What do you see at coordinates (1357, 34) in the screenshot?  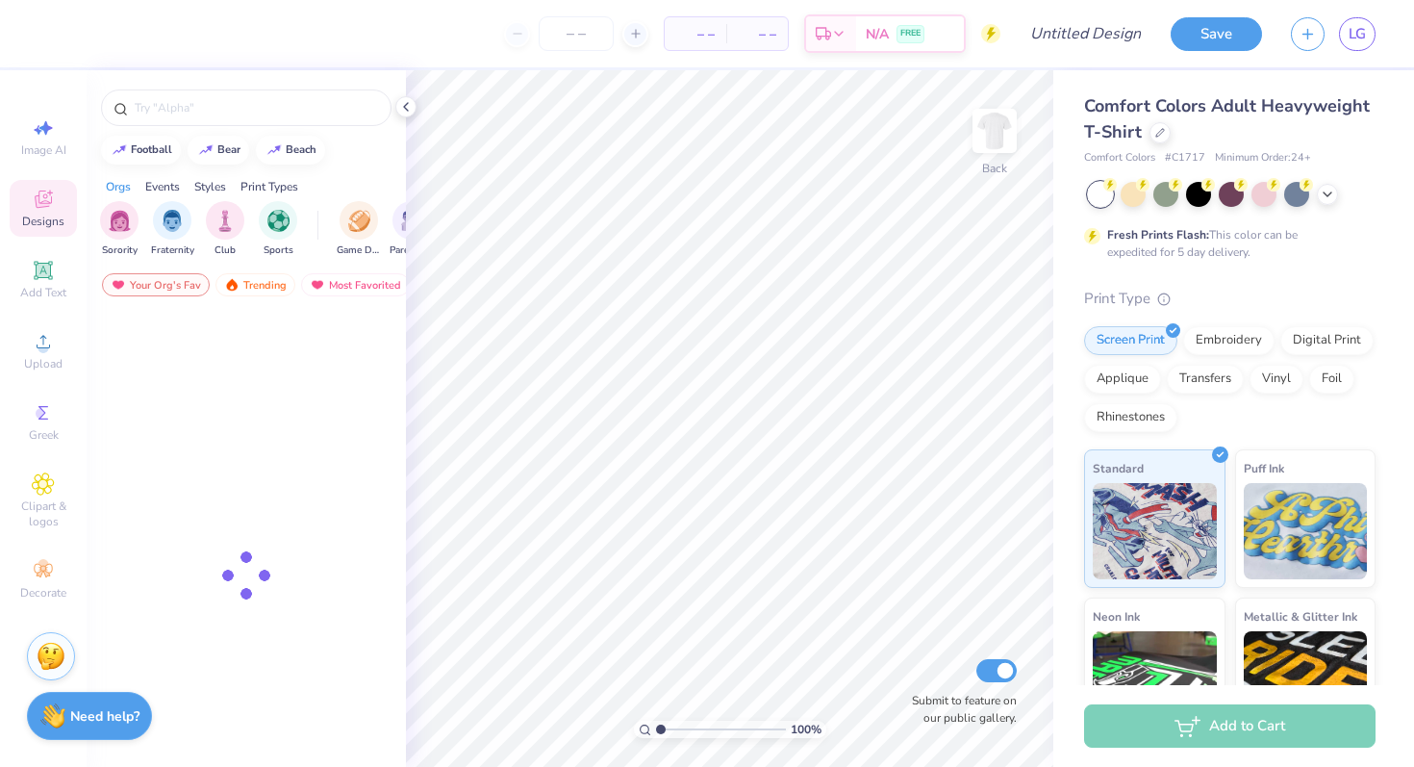 I see `a: LG` at bounding box center [1357, 34].